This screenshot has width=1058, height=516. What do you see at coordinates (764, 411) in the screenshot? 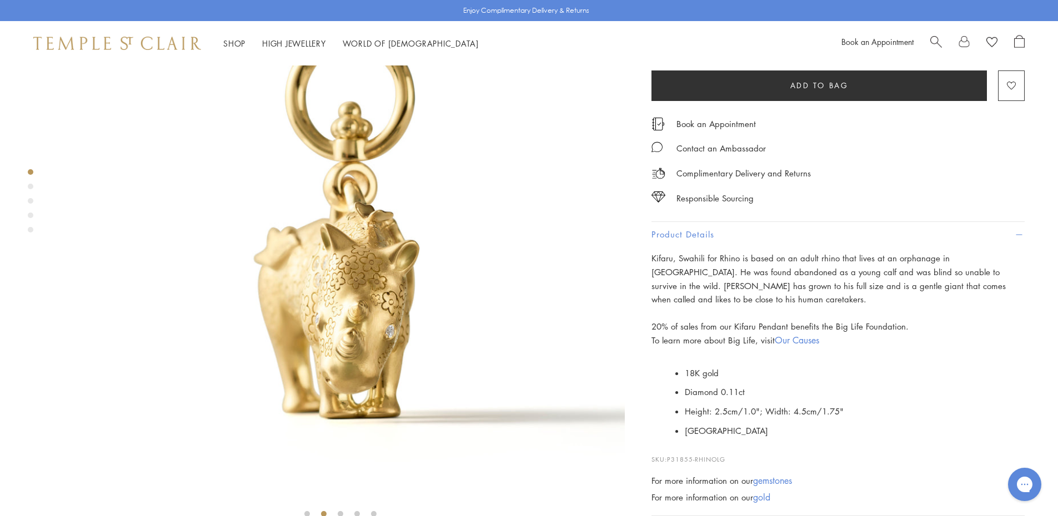
I see `span: Height: 2.5cm/1.0"; Width: 4.5cm/1.75"` at bounding box center [764, 411].